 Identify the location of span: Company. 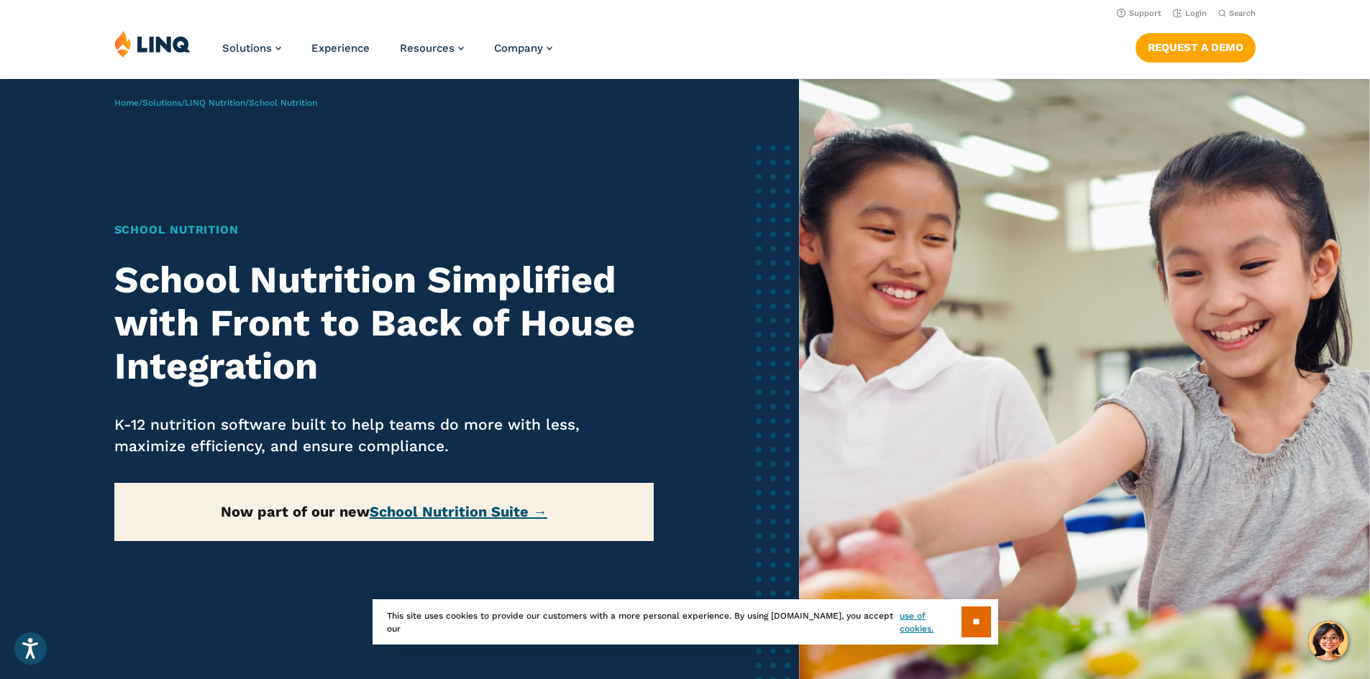
(518, 48).